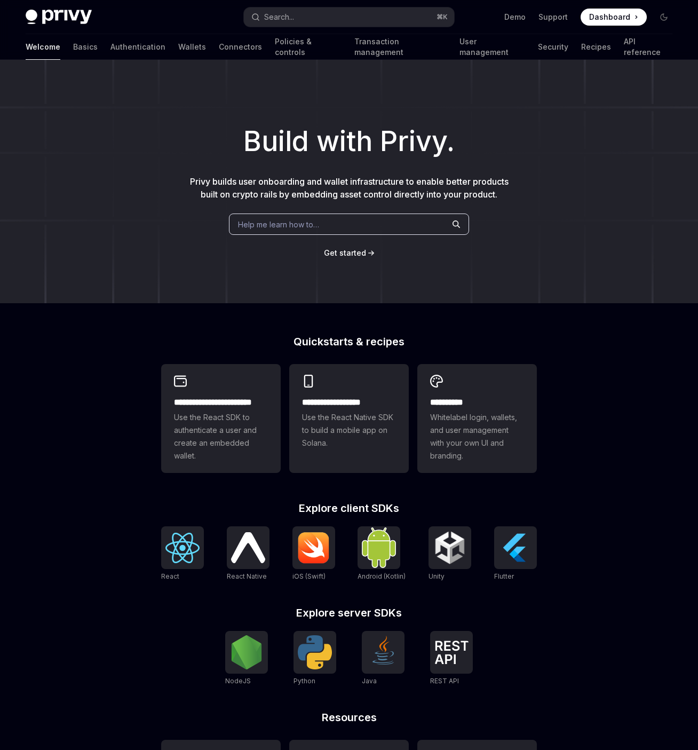  Describe the element at coordinates (309, 576) in the screenshot. I see `span: iOS (Swift)` at that location.